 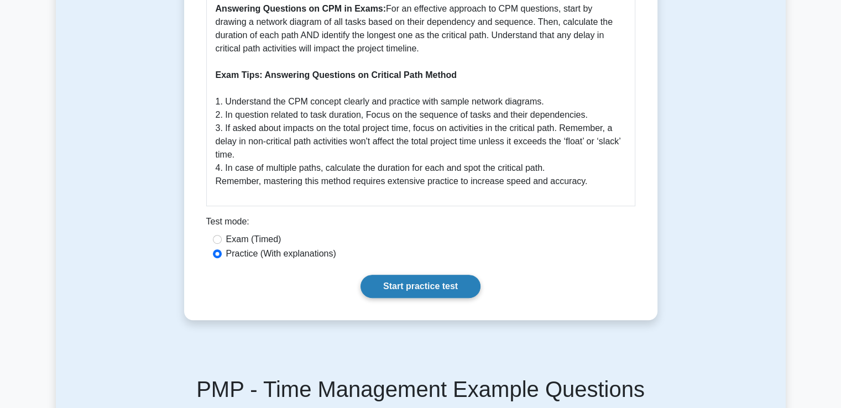 I want to click on b: Exam Tips: Answering Questions on Critical Path Method, so click(x=336, y=75).